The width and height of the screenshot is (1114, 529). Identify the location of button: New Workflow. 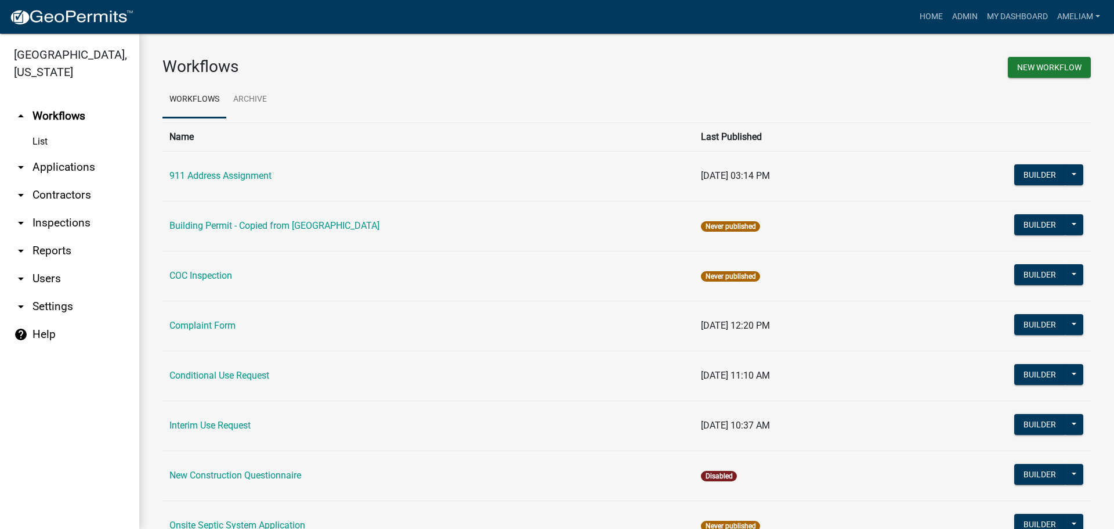
(1049, 67).